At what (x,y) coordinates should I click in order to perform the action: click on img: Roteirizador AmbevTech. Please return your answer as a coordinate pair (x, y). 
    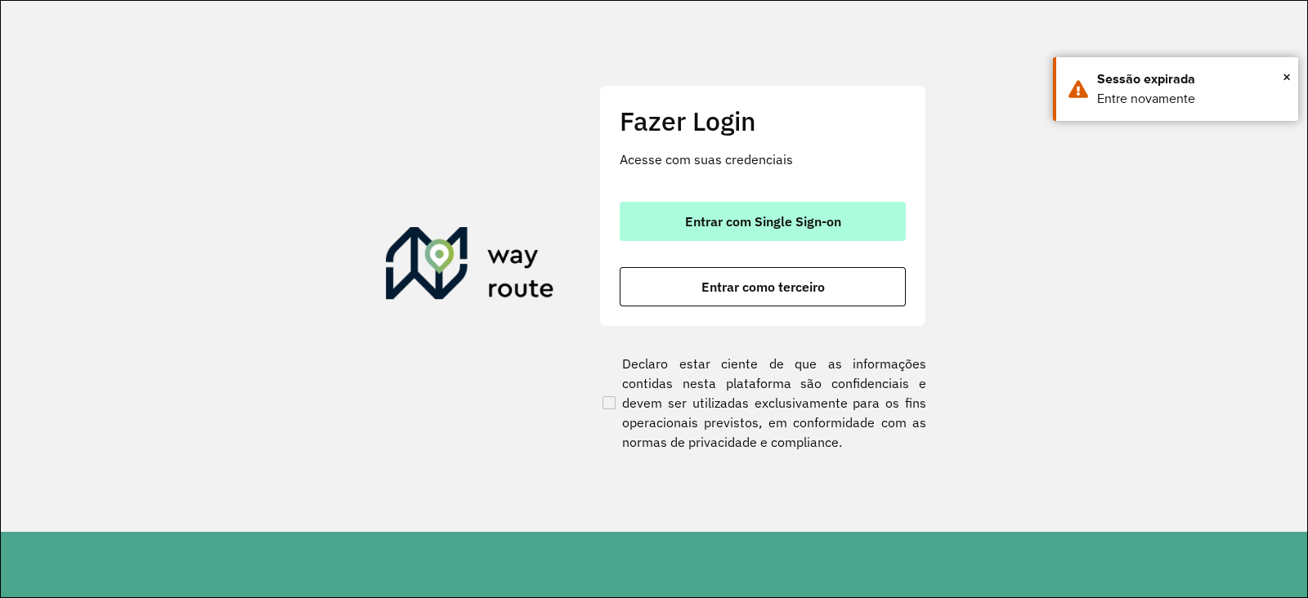
    Looking at the image, I should click on (470, 266).